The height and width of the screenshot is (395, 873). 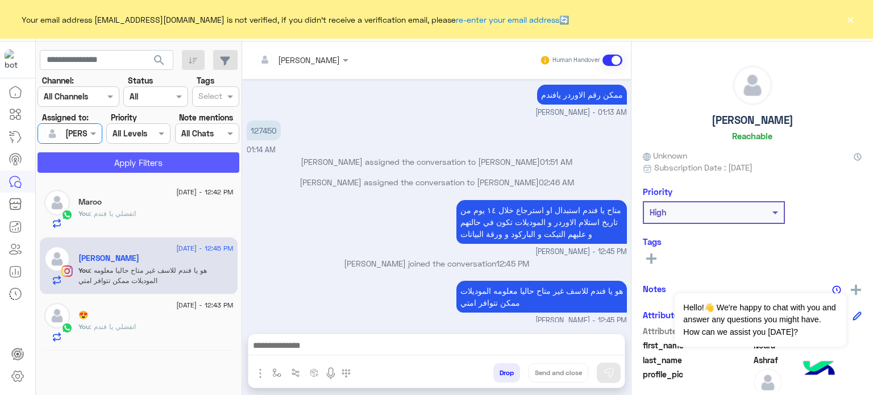 What do you see at coordinates (856, 290) in the screenshot?
I see `img: add` at bounding box center [856, 290].